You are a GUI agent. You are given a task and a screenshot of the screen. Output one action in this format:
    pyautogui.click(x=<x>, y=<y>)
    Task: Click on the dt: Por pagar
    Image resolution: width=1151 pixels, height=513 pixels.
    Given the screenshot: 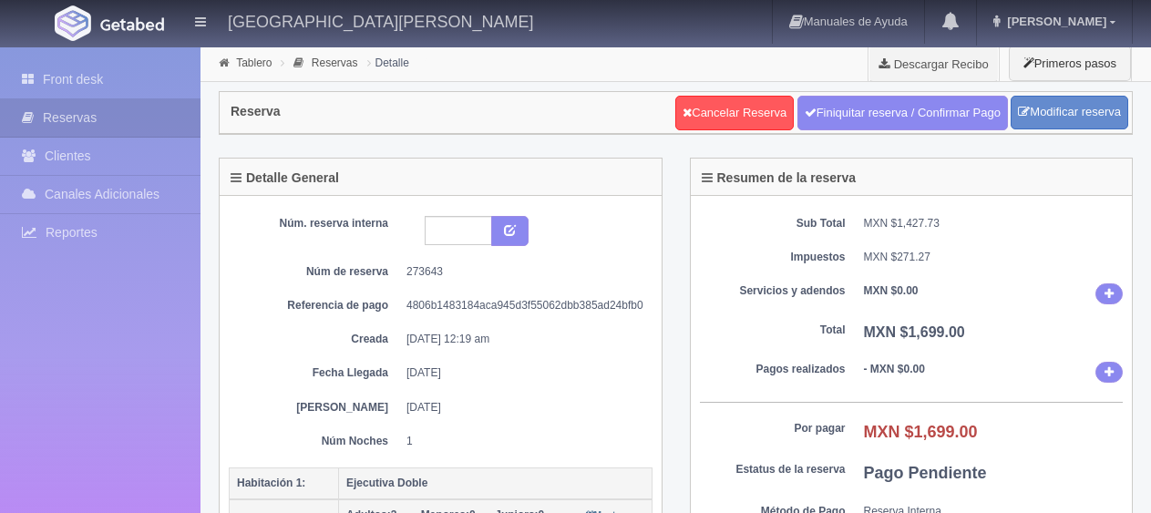 What is the action you would take?
    pyautogui.click(x=772, y=428)
    